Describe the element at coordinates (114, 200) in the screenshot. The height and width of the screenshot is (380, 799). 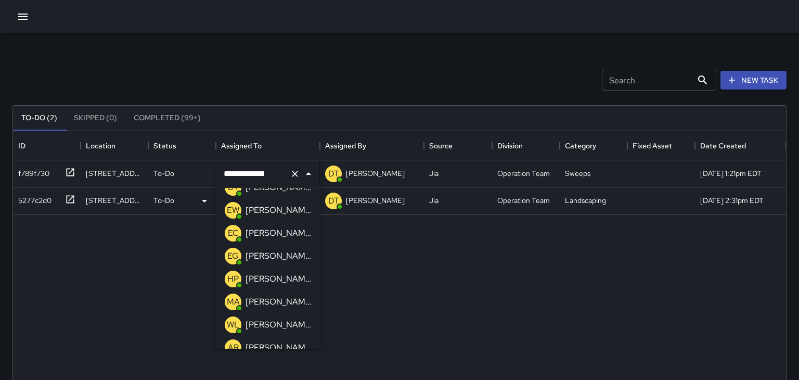
I see `div: 56 South Lexington Avenue` at that location.